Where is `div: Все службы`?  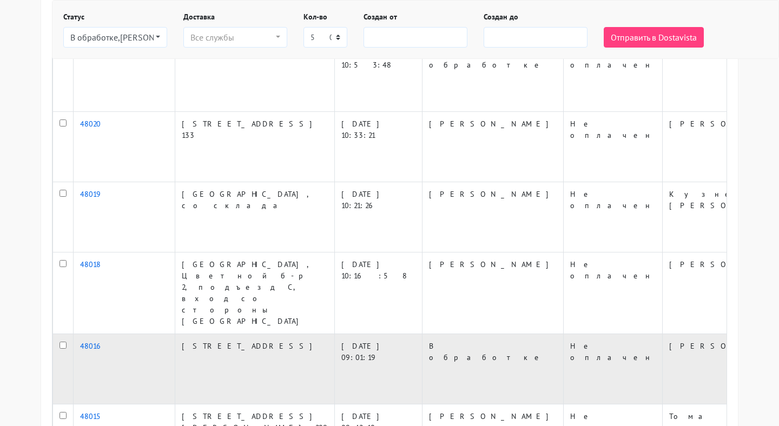 div: Все службы is located at coordinates (232, 37).